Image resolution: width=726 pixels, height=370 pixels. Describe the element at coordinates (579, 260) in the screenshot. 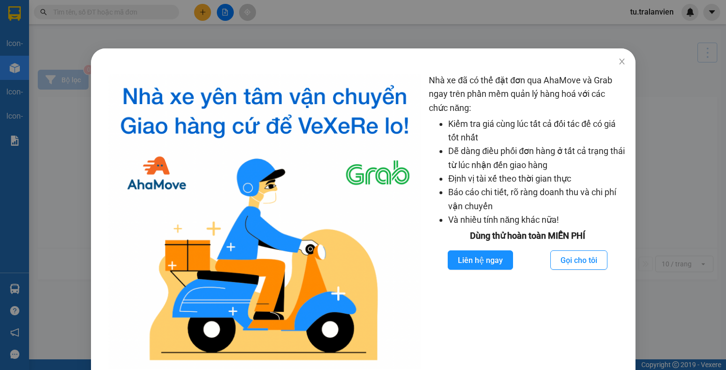

I see `span: Gọi cho tôi` at that location.